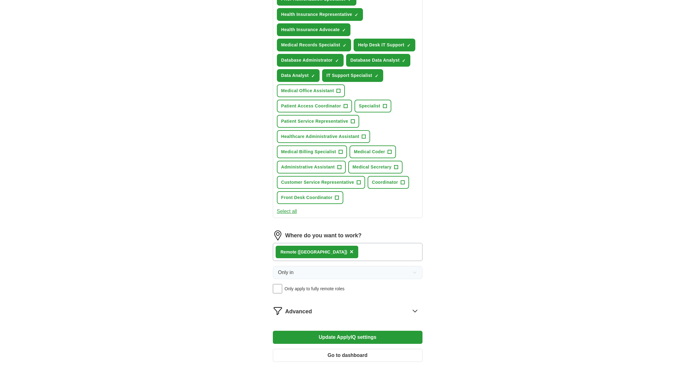 This screenshot has width=695, height=370. Describe the element at coordinates (312, 152) in the screenshot. I see `button: Medical Billing Specialist` at that location.